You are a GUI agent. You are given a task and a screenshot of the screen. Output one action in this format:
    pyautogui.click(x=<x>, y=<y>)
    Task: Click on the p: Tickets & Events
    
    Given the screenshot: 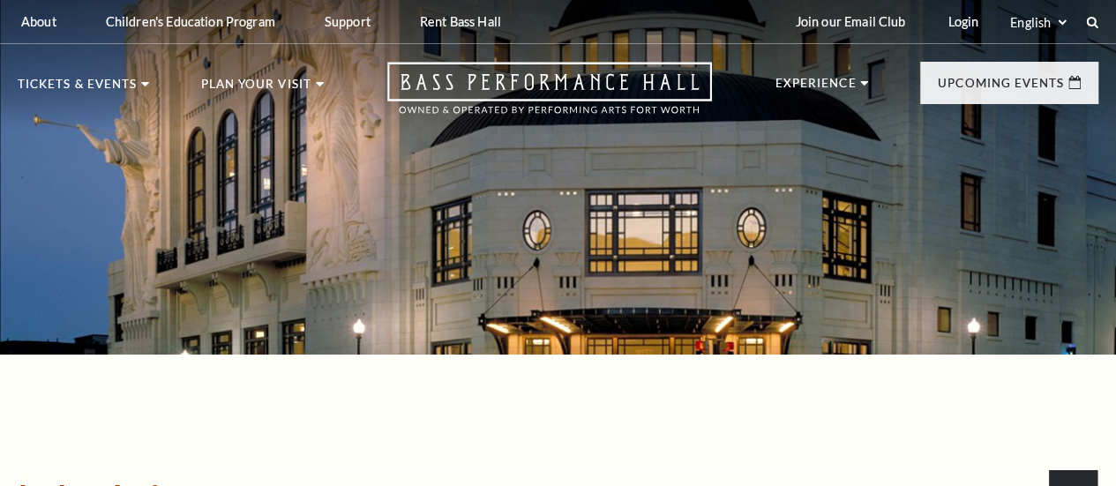 What is the action you would take?
    pyautogui.click(x=77, y=89)
    